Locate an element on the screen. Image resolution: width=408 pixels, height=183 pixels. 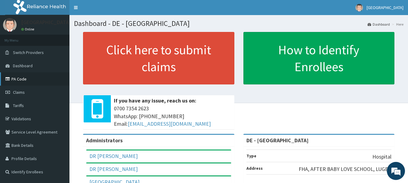
a: Click here to submit claims is located at coordinates (159, 58).